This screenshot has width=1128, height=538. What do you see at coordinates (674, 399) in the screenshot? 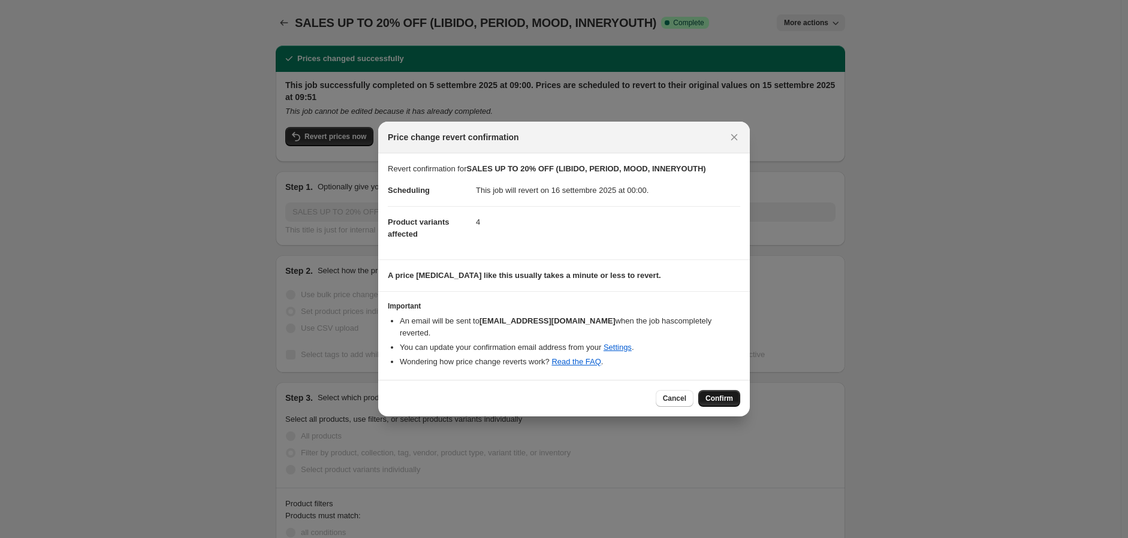
I see `span: Cancel` at bounding box center [674, 399].